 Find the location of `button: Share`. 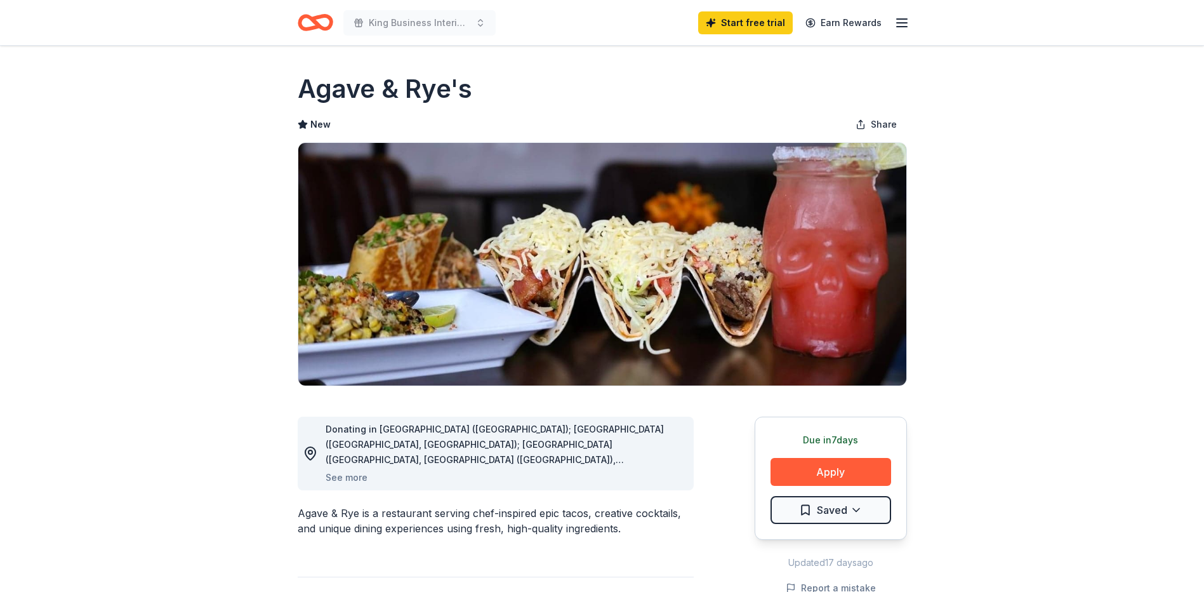

button: Share is located at coordinates (876, 124).